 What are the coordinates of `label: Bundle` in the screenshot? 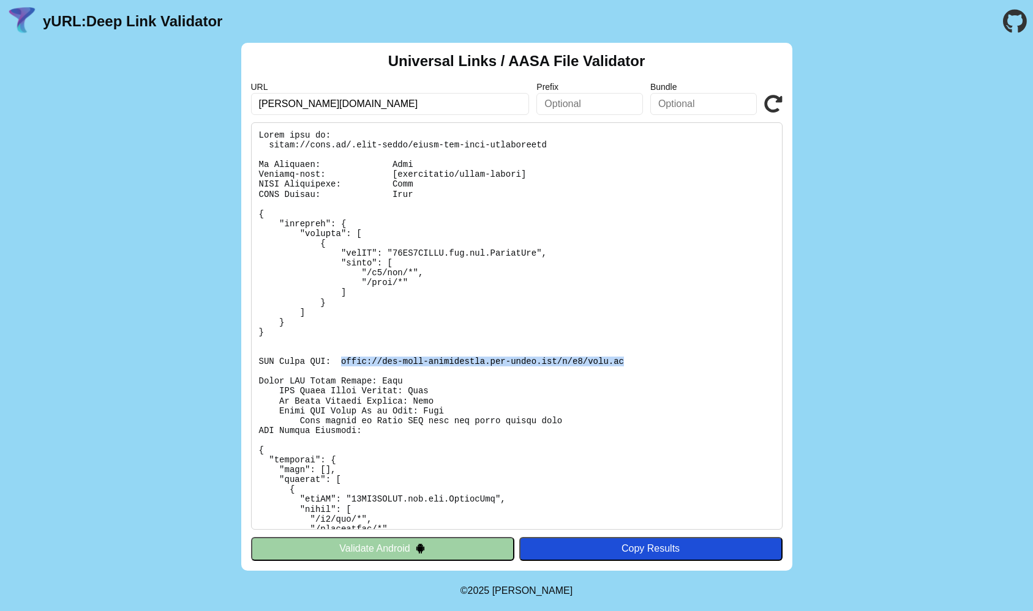 It's located at (703, 87).